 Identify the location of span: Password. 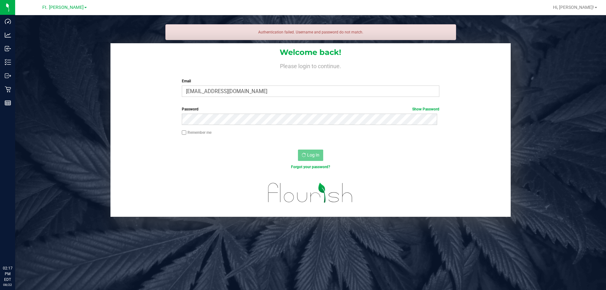
(190, 109).